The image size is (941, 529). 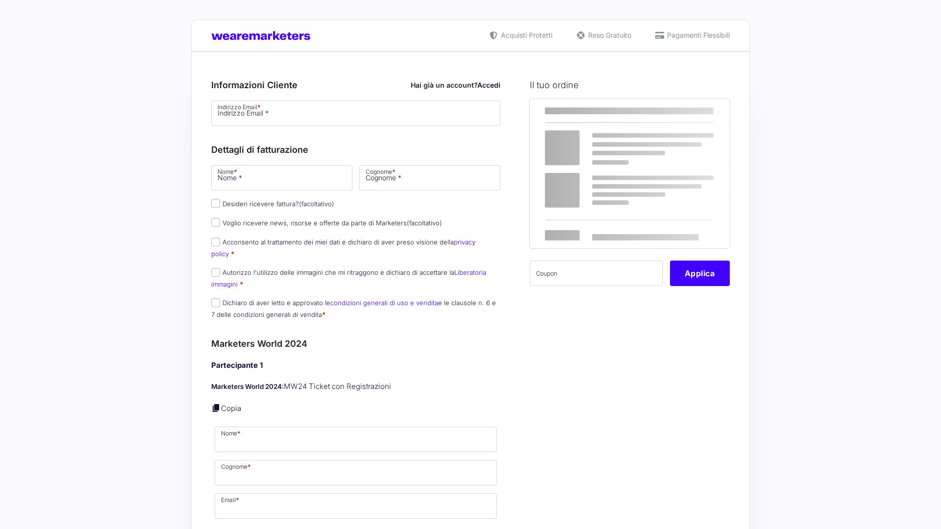 I want to click on a: Copia, so click(x=231, y=408).